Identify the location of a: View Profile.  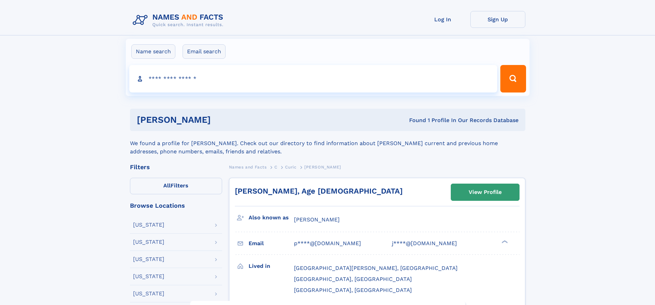
(485, 192).